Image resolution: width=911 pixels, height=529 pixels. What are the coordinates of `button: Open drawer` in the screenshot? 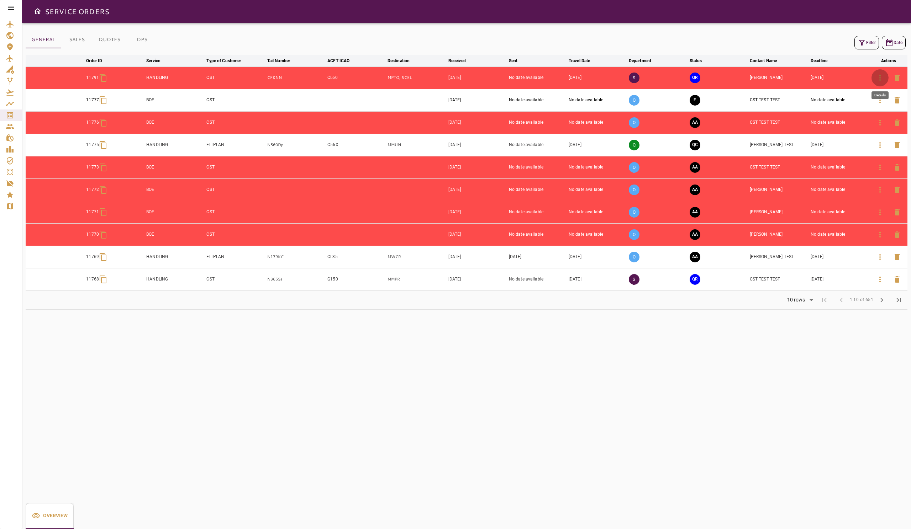 It's located at (38, 11).